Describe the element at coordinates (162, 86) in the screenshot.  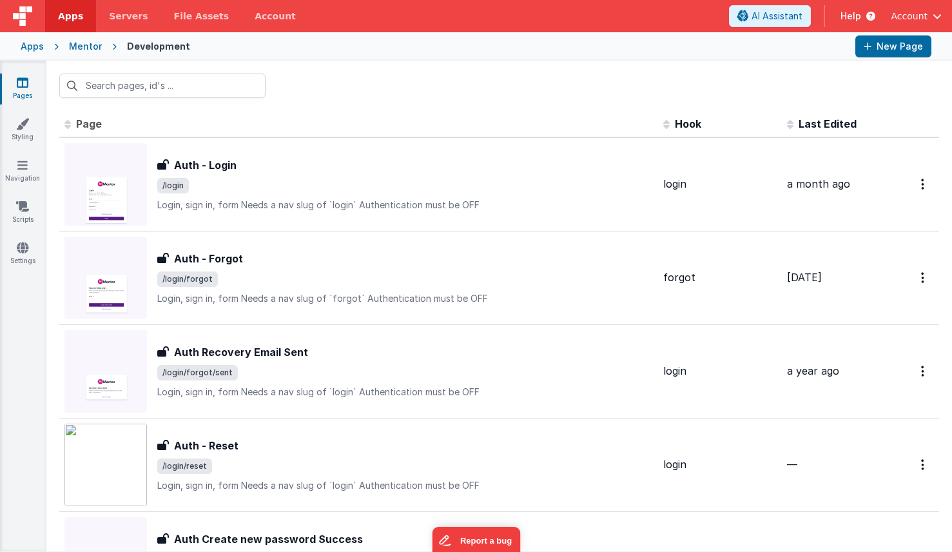
I see `input: Search pages, id's ...` at that location.